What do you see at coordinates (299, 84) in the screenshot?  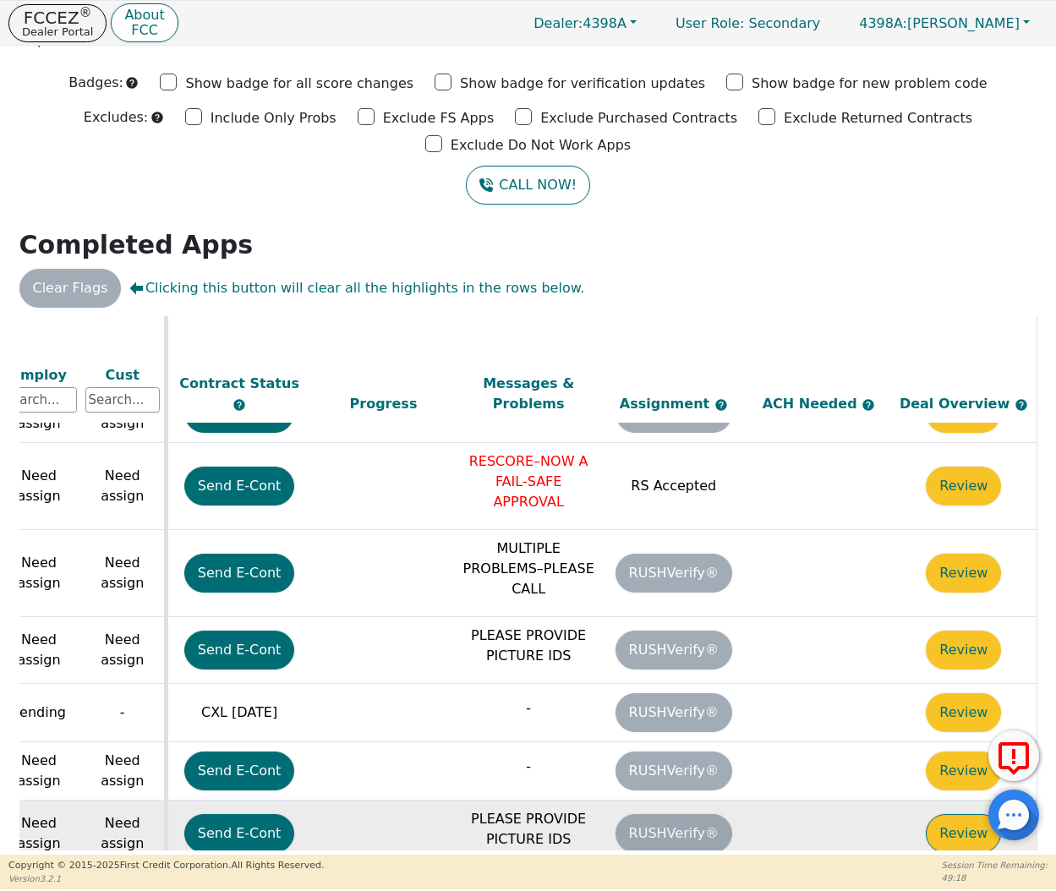 I see `p: Show badge for all score changes` at bounding box center [299, 84].